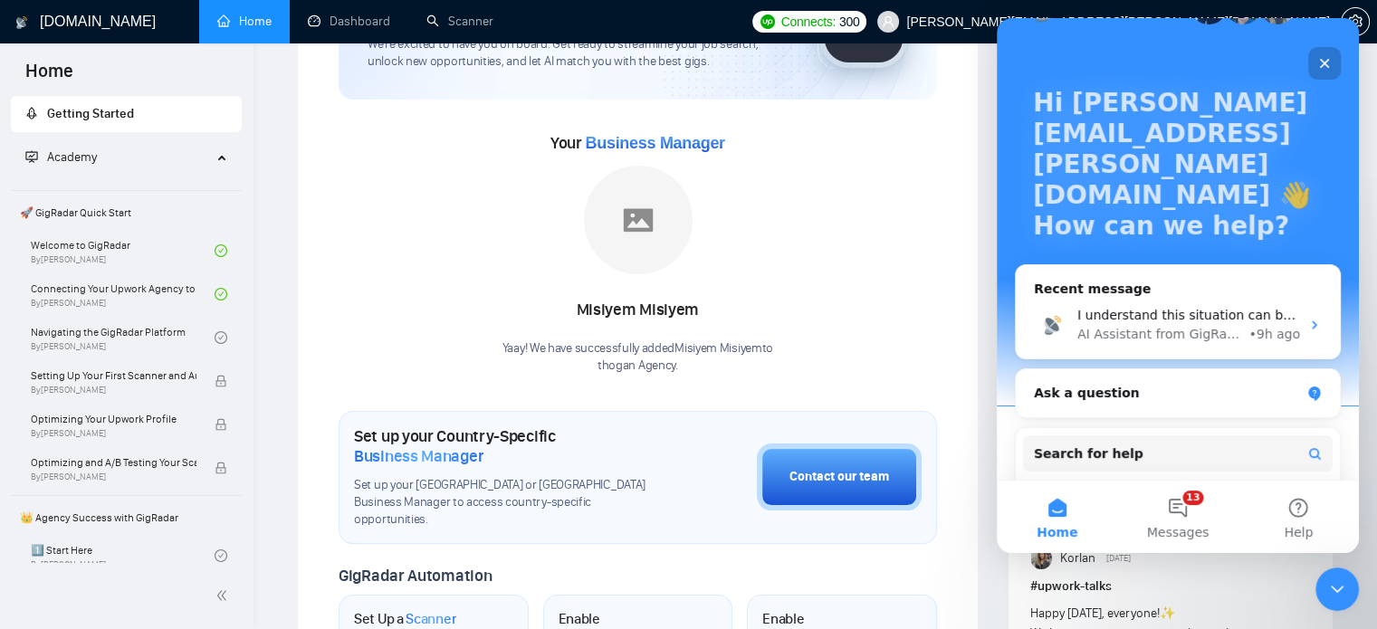 The image size is (1377, 629). Describe the element at coordinates (55, 307) in the screenshot. I see `img: Profile image for AI Assistant from GigRadar 📡` at that location.